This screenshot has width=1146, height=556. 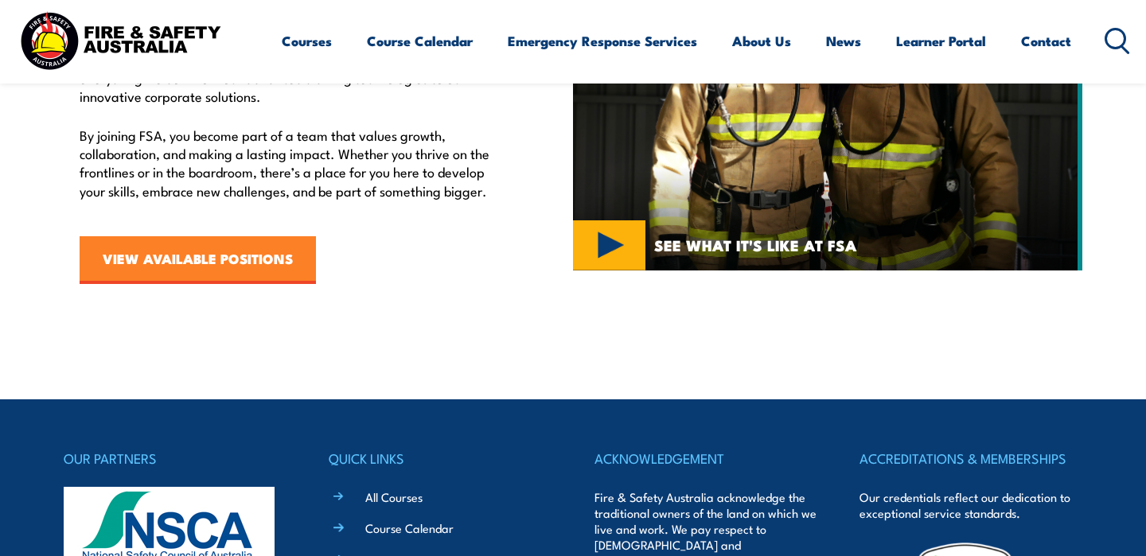 I want to click on h4: ACCREDITATIONS & MEMBERSHIPS, so click(x=971, y=458).